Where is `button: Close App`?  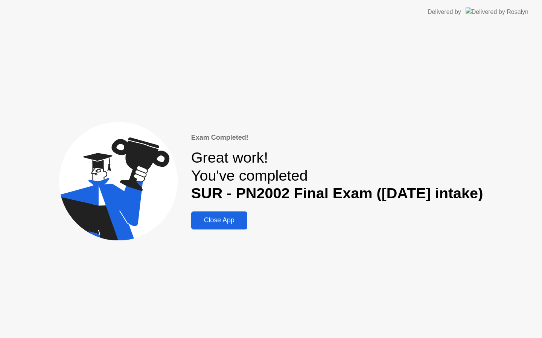
button: Close App is located at coordinates (219, 221).